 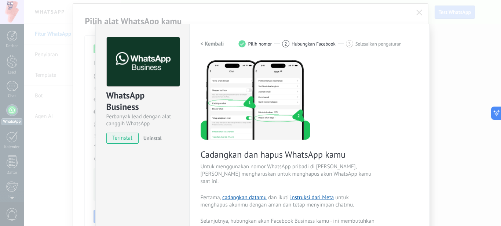 What do you see at coordinates (212, 44) in the screenshot?
I see `h2: < Kembali` at bounding box center [212, 44].